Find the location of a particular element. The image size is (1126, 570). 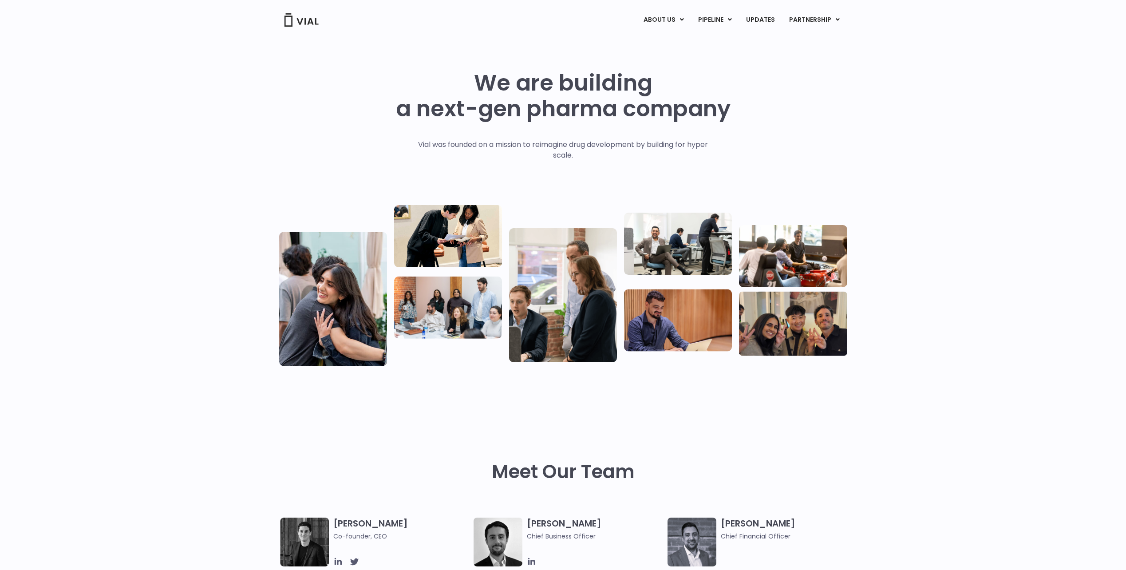

a: UPDATES is located at coordinates (760, 20).